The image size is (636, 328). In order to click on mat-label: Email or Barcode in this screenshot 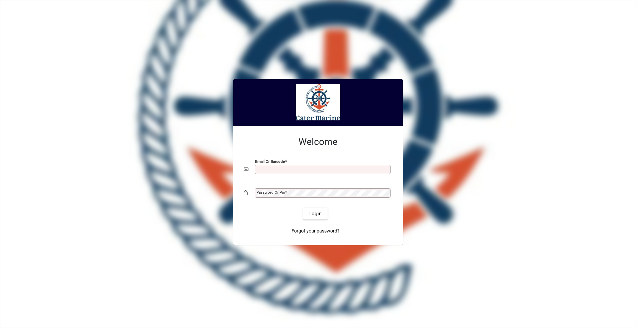, I will do `click(270, 161)`.